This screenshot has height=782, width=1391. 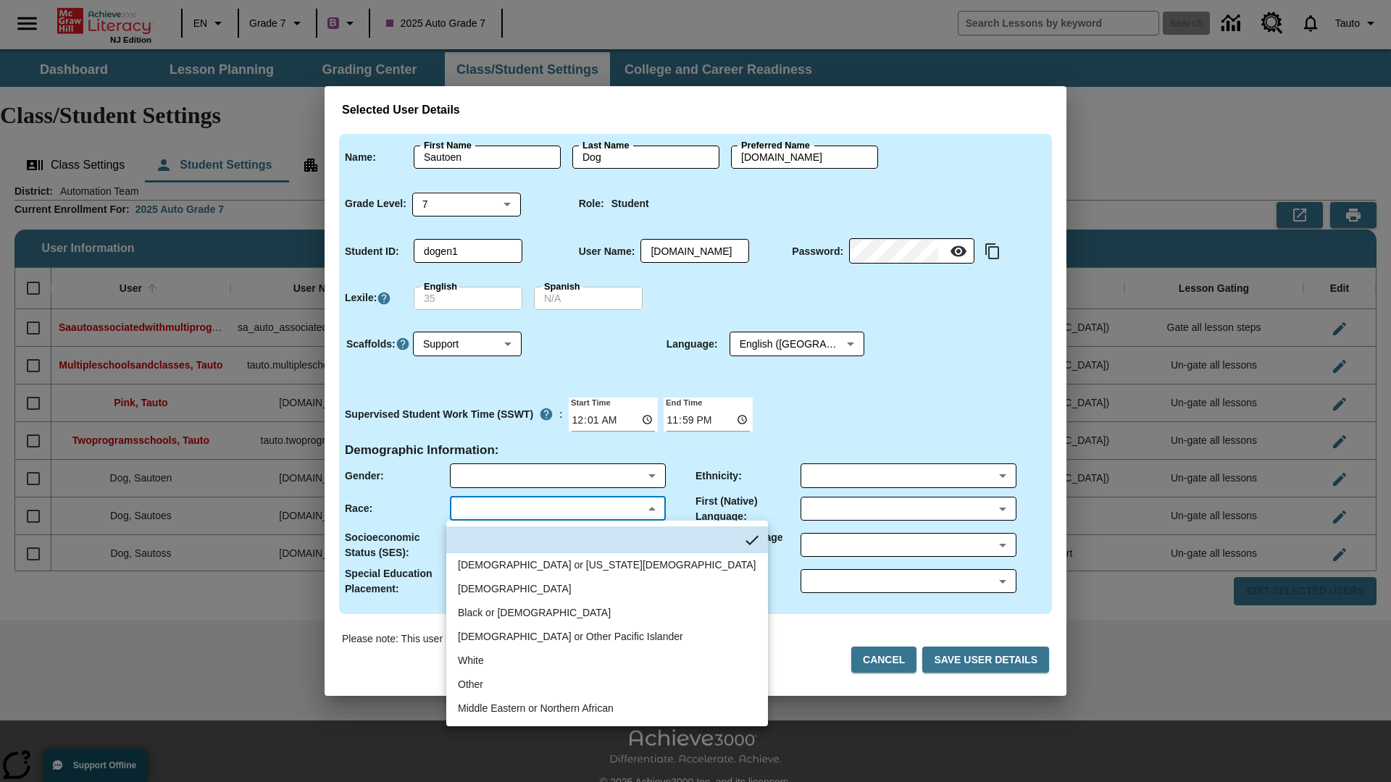 What do you see at coordinates (607, 589) in the screenshot?
I see `li: Asian` at bounding box center [607, 589].